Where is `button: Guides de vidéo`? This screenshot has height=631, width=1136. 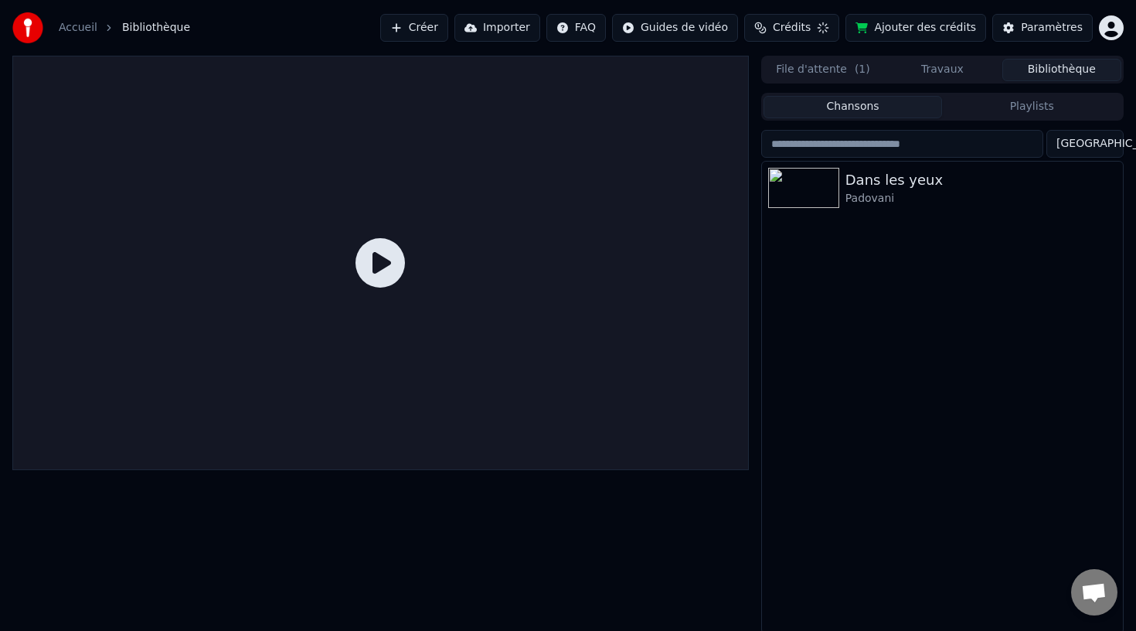
button: Guides de vidéo is located at coordinates (675, 28).